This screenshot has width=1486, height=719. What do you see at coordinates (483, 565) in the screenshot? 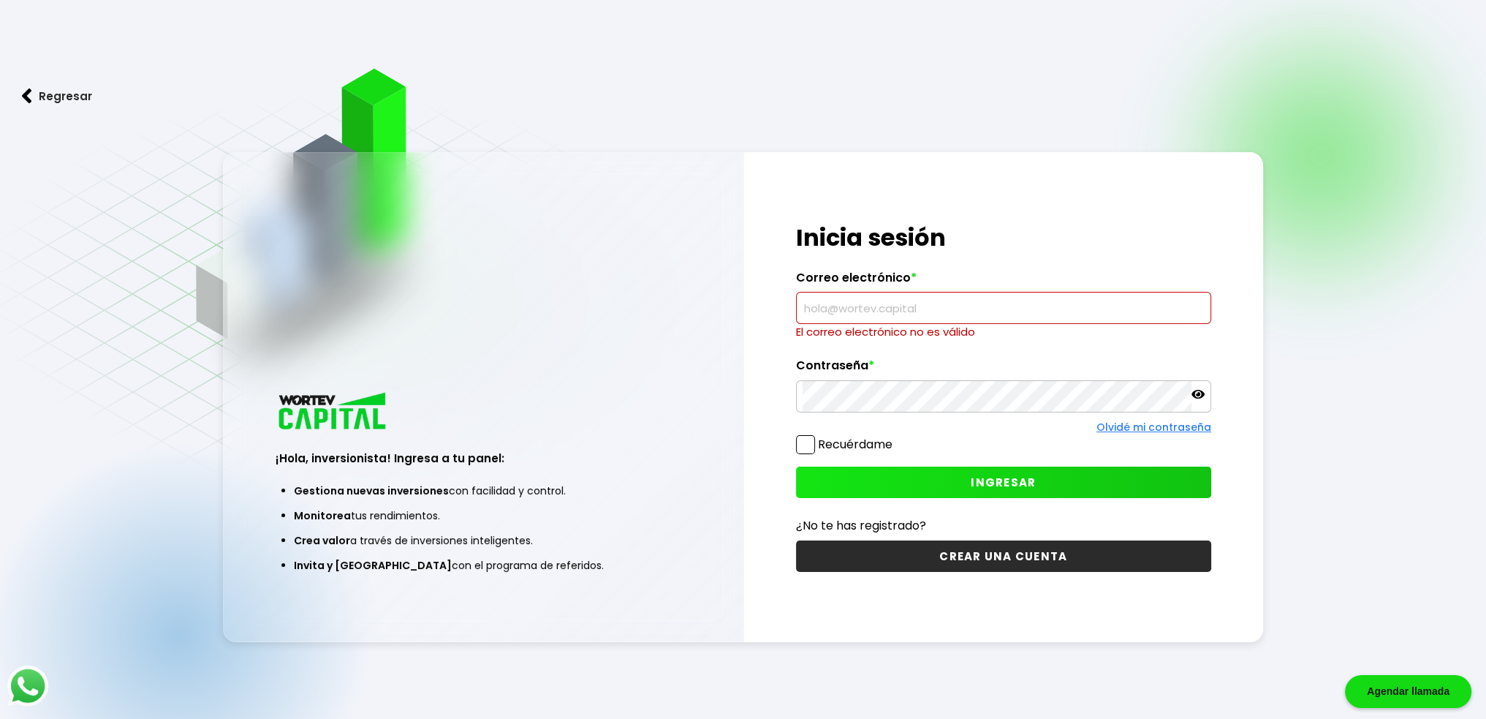
I see `li: con el programa de referidos.` at bounding box center [483, 565].